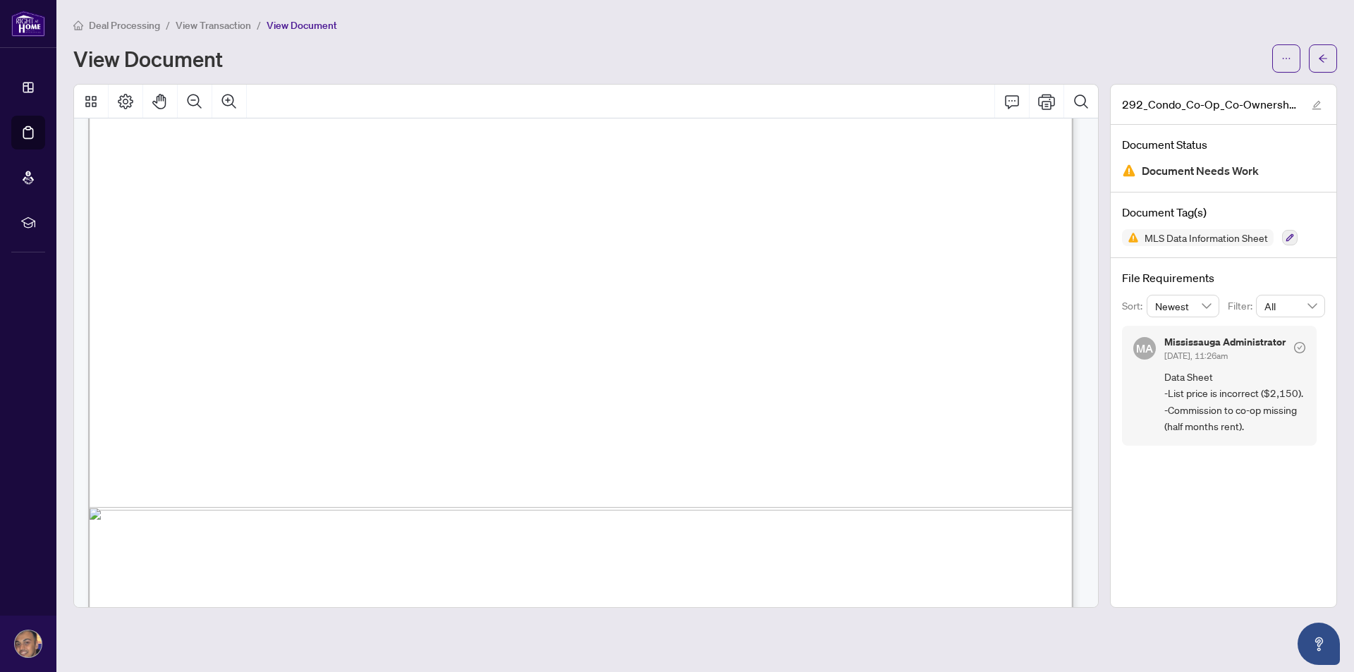 The image size is (1354, 672). I want to click on span: MLS Data Information Sheet, so click(1206, 238).